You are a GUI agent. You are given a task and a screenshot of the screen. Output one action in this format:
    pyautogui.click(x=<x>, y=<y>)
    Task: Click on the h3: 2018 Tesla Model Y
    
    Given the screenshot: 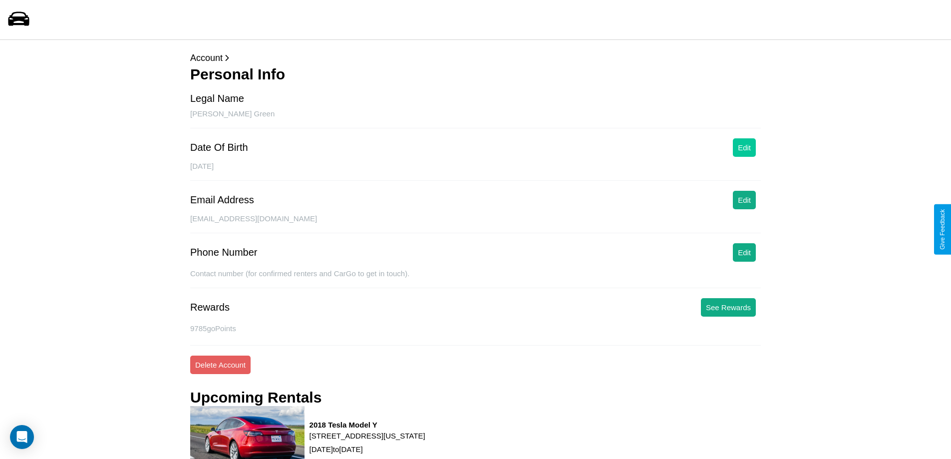 What is the action you would take?
    pyautogui.click(x=367, y=424)
    